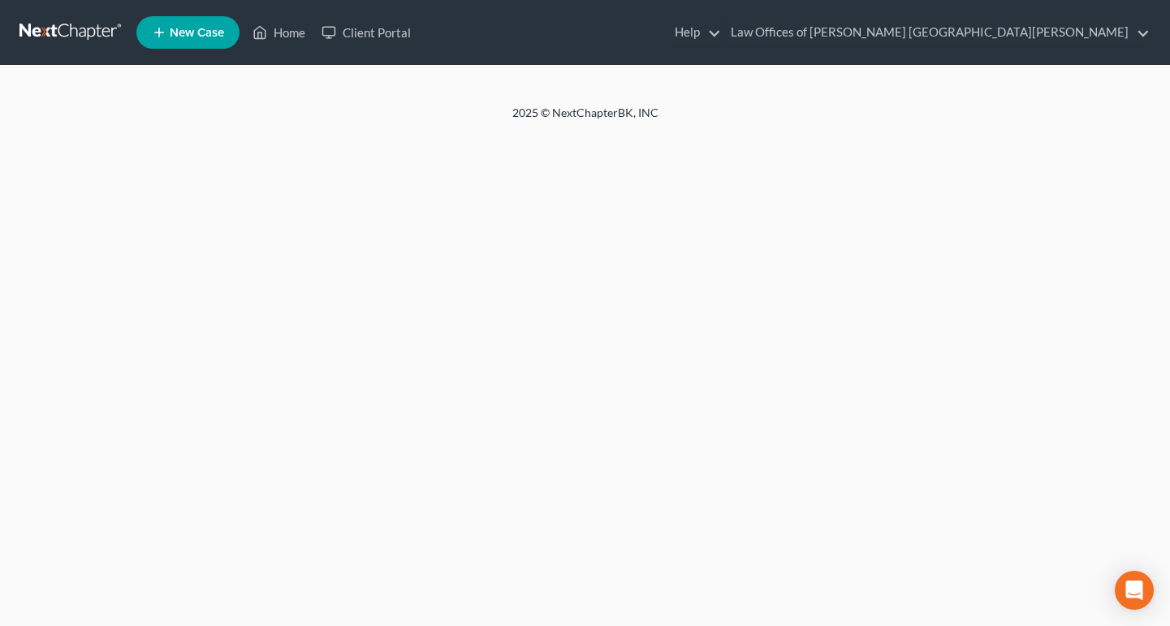 The height and width of the screenshot is (626, 1170). Describe the element at coordinates (366, 32) in the screenshot. I see `a: Client Portal` at that location.